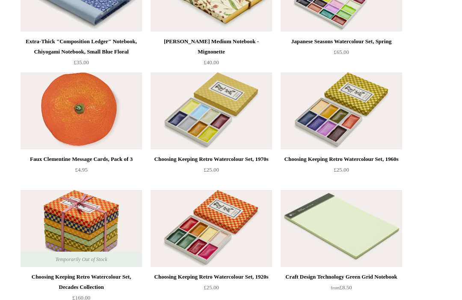 Image resolution: width=462 pixels, height=300 pixels. What do you see at coordinates (211, 62) in the screenshot?
I see `span: £40.00` at bounding box center [211, 62].